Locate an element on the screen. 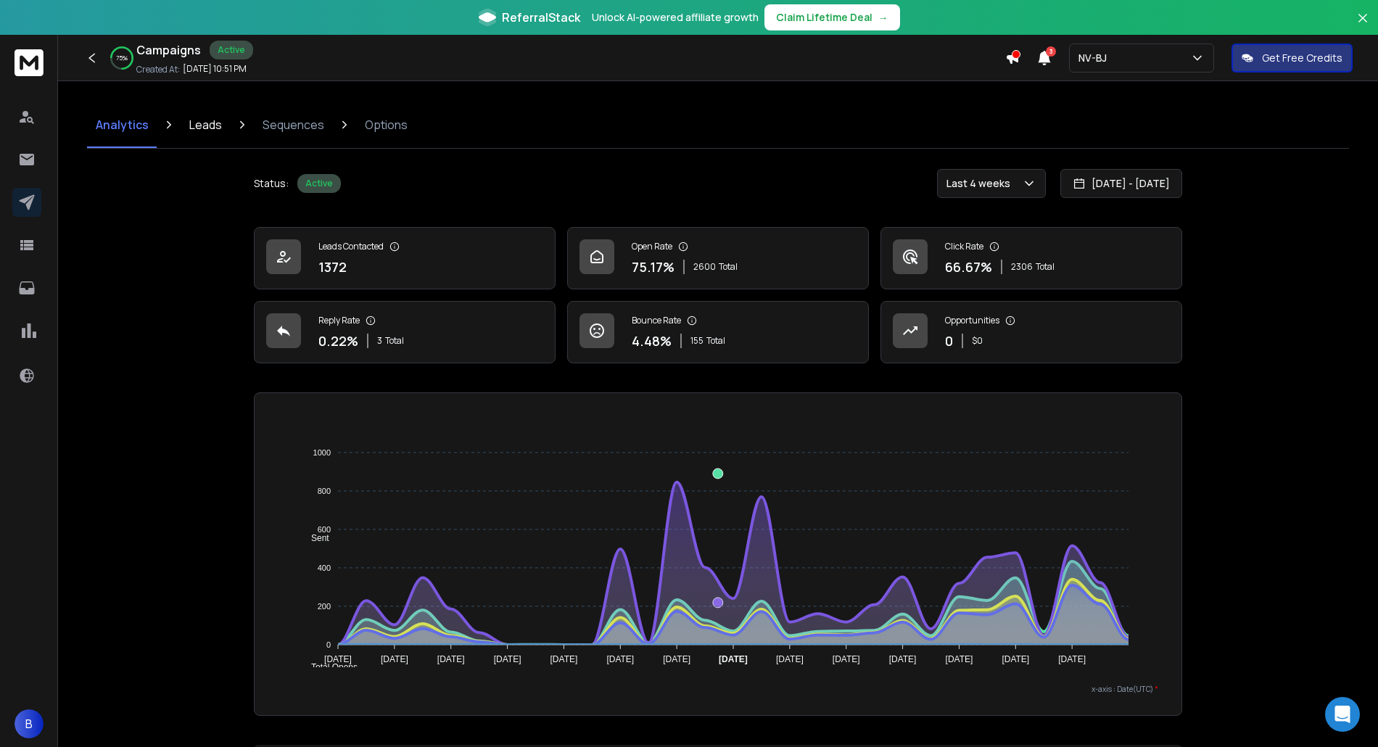 Image resolution: width=1378 pixels, height=747 pixels. a: Options is located at coordinates (386, 125).